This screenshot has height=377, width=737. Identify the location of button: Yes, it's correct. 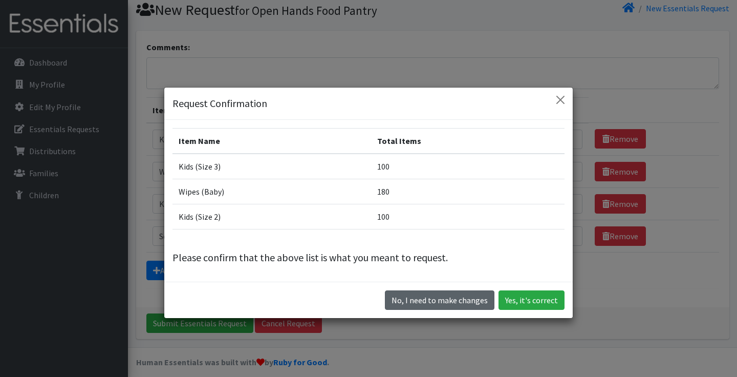
(531, 300).